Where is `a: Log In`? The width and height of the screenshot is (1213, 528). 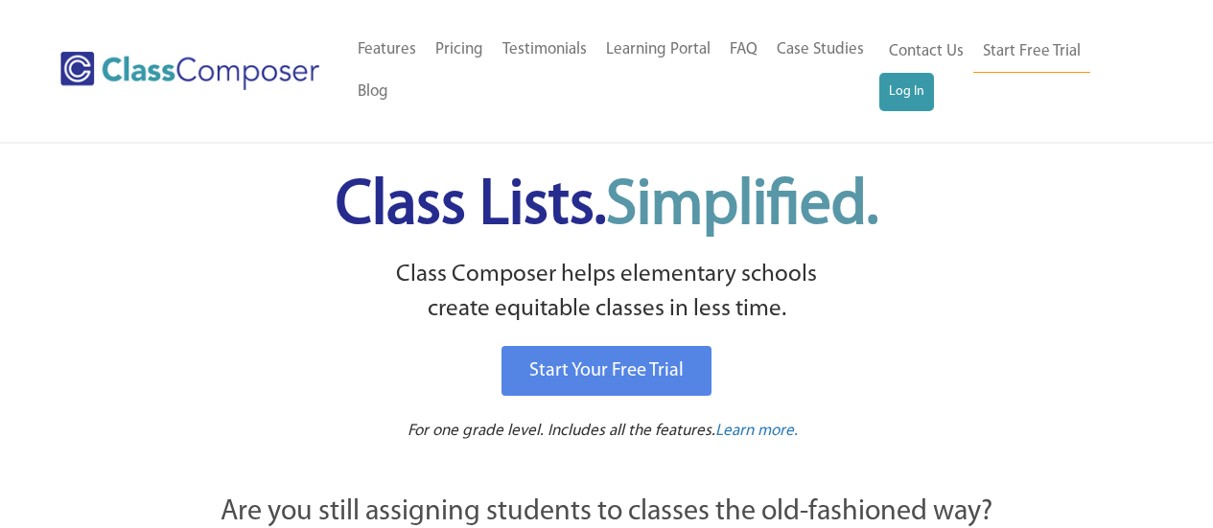 a: Log In is located at coordinates (906, 92).